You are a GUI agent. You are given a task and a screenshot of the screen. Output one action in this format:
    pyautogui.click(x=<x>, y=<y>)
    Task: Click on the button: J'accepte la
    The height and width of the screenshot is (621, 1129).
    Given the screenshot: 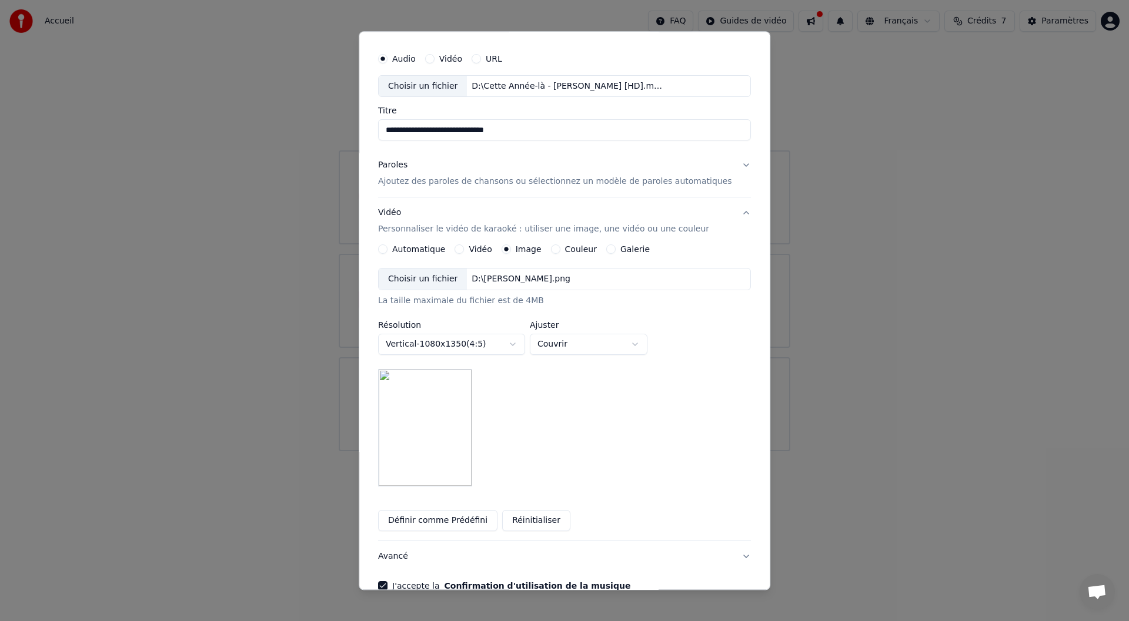 What is the action you would take?
    pyautogui.click(x=537, y=587)
    